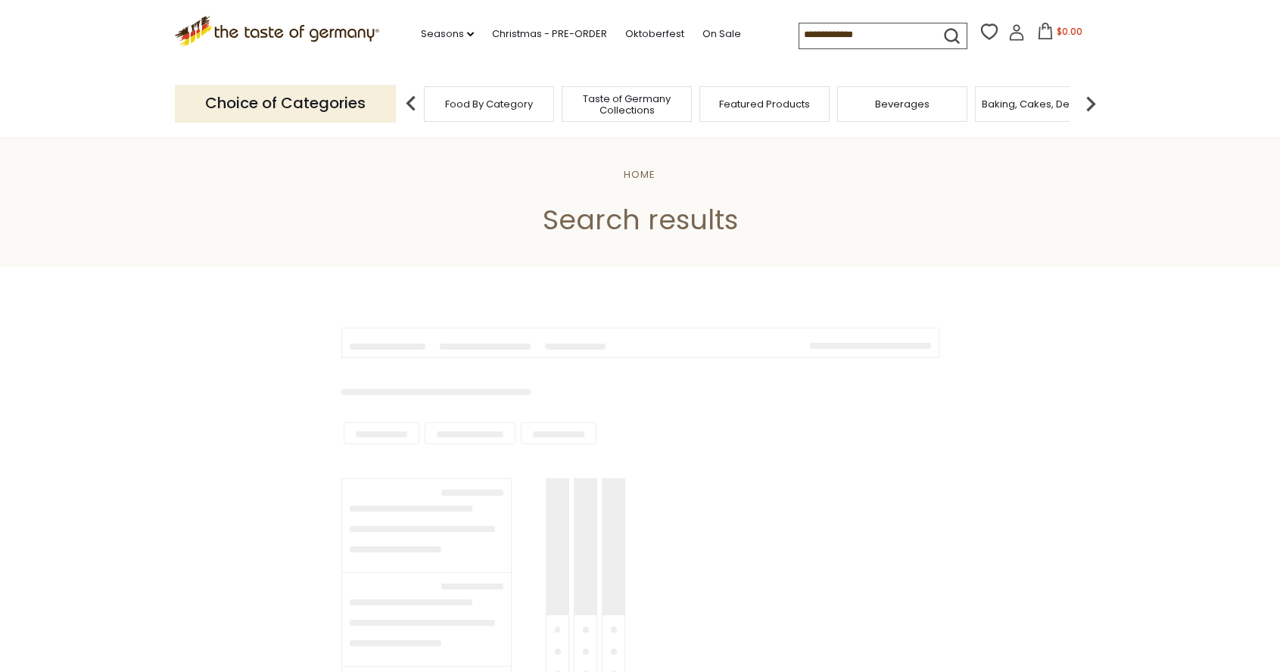  What do you see at coordinates (902, 104) in the screenshot?
I see `a: Beverages` at bounding box center [902, 104].